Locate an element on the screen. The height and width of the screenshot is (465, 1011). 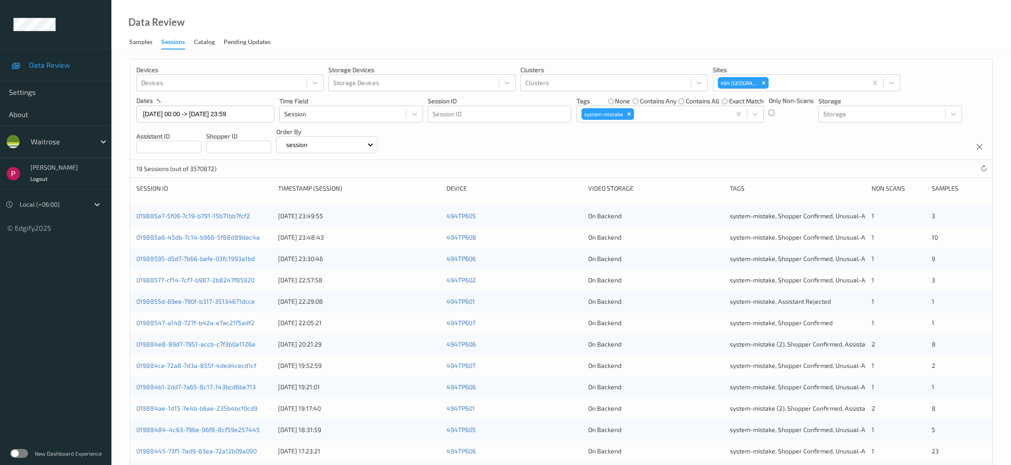
a: 019885a6-45db-7c14-b966-5f88d89dac4a is located at coordinates (198, 237).